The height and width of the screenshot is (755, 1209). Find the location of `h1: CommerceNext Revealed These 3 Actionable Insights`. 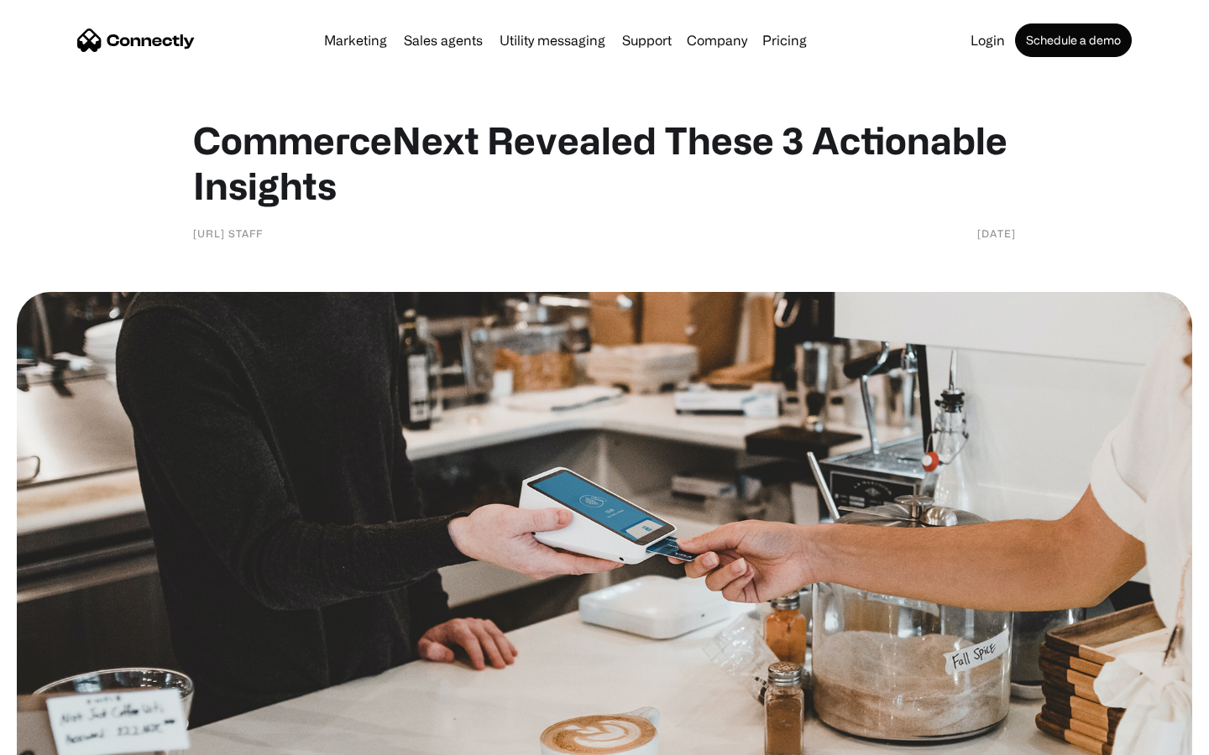

h1: CommerceNext Revealed These 3 Actionable Insights is located at coordinates (604, 163).